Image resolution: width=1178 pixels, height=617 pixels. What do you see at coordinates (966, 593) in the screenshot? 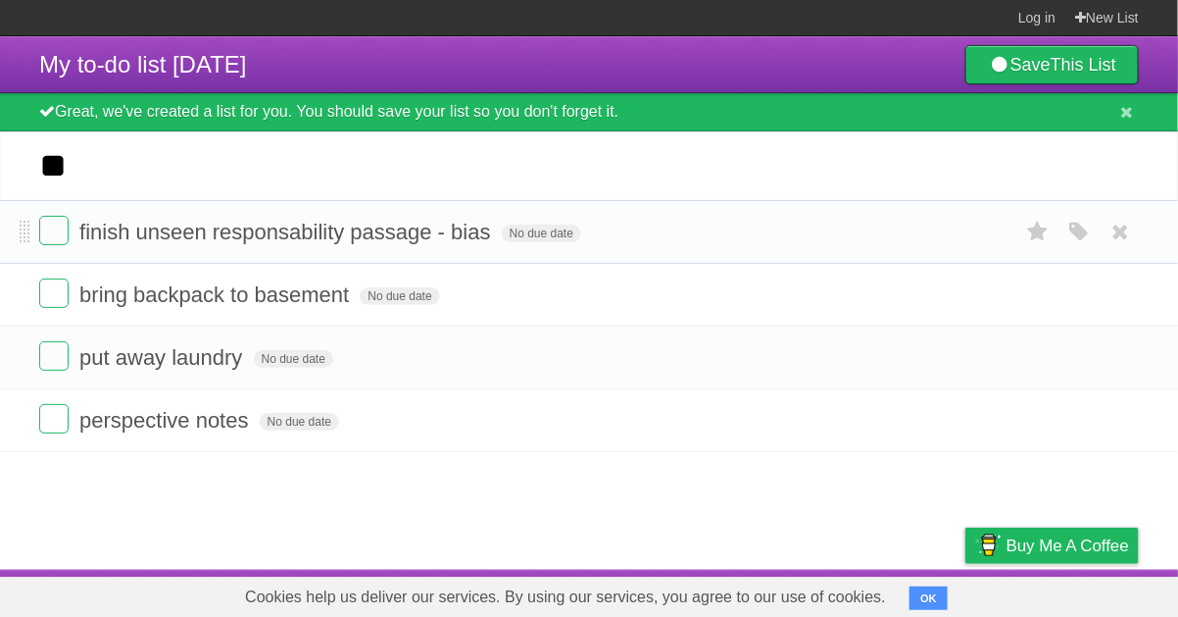
I see `a: Privacy` at bounding box center [966, 593].